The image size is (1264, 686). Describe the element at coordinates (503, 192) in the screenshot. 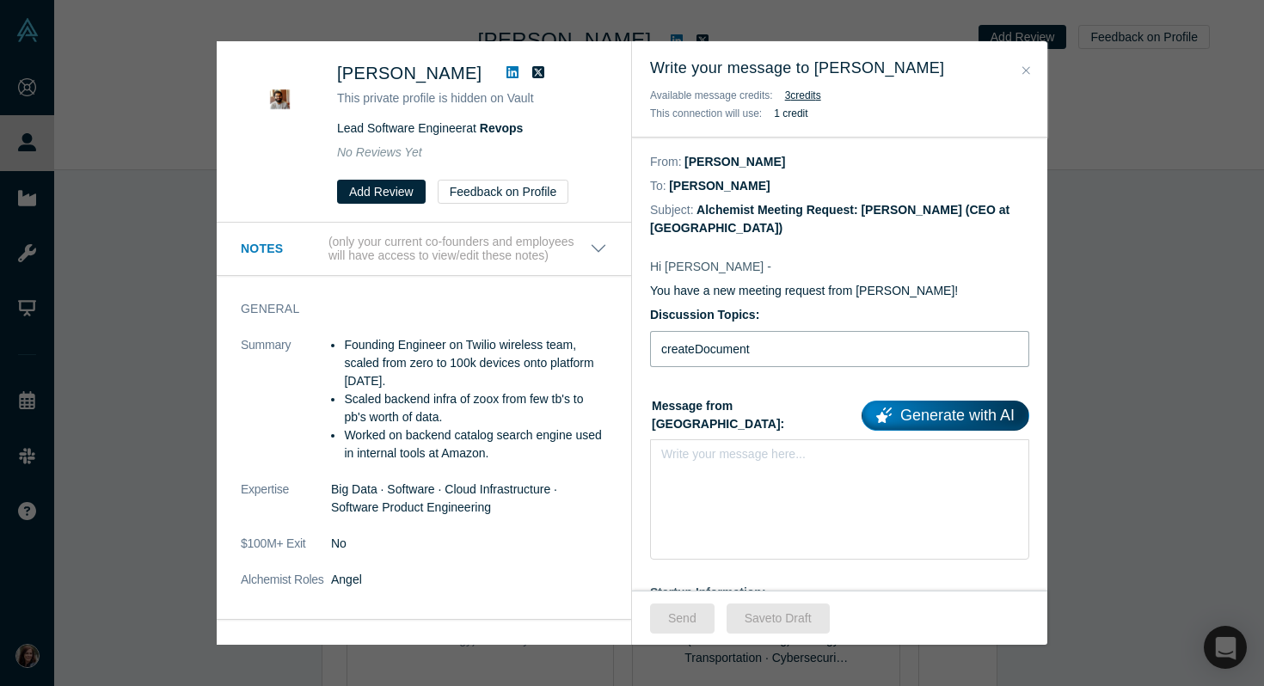

I see `button: Feedback on Profile` at that location.